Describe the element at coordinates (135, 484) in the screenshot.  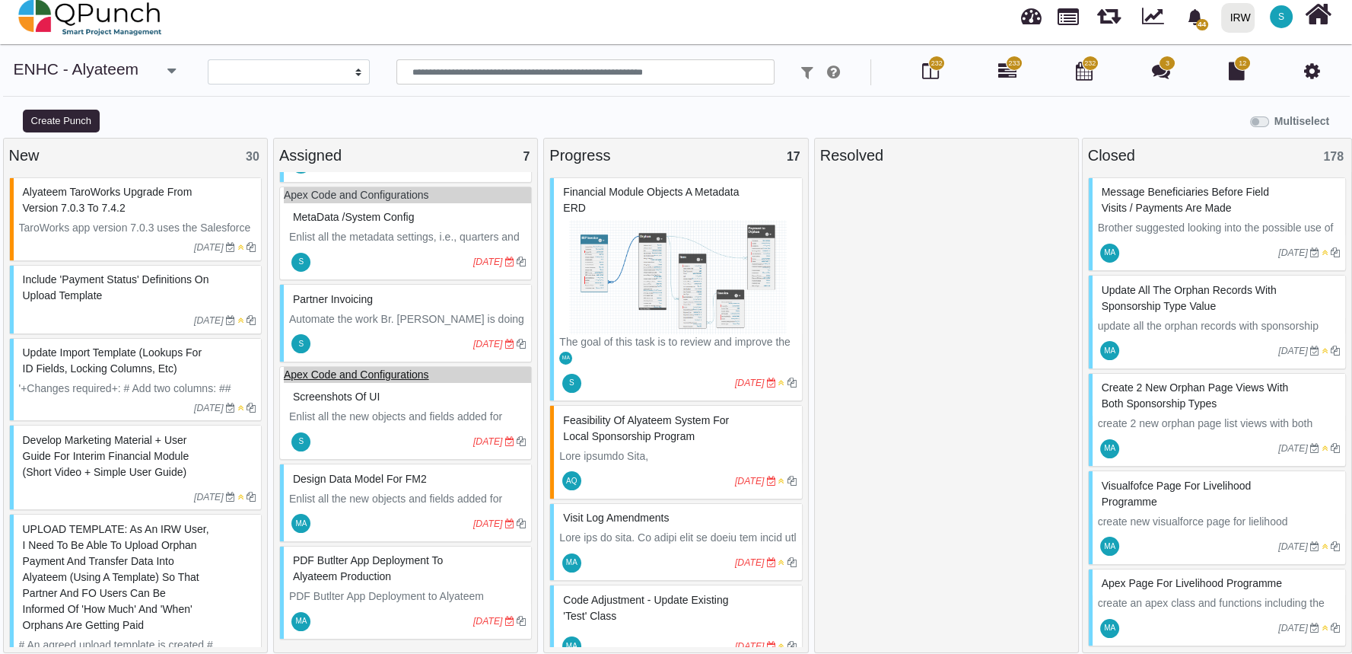
I see `span: '+Changes required+: # Add two columns: ## Owner ID - Lookup _FOM 'user id'_ ## Record Type ID - ...` at that location.